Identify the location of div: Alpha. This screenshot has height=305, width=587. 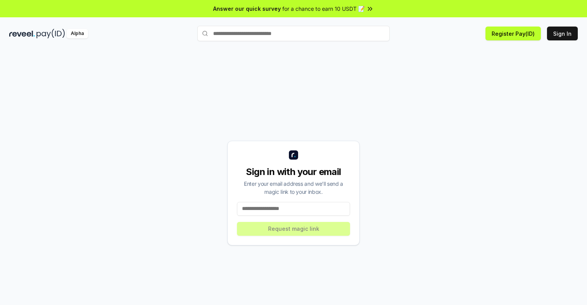
(77, 33).